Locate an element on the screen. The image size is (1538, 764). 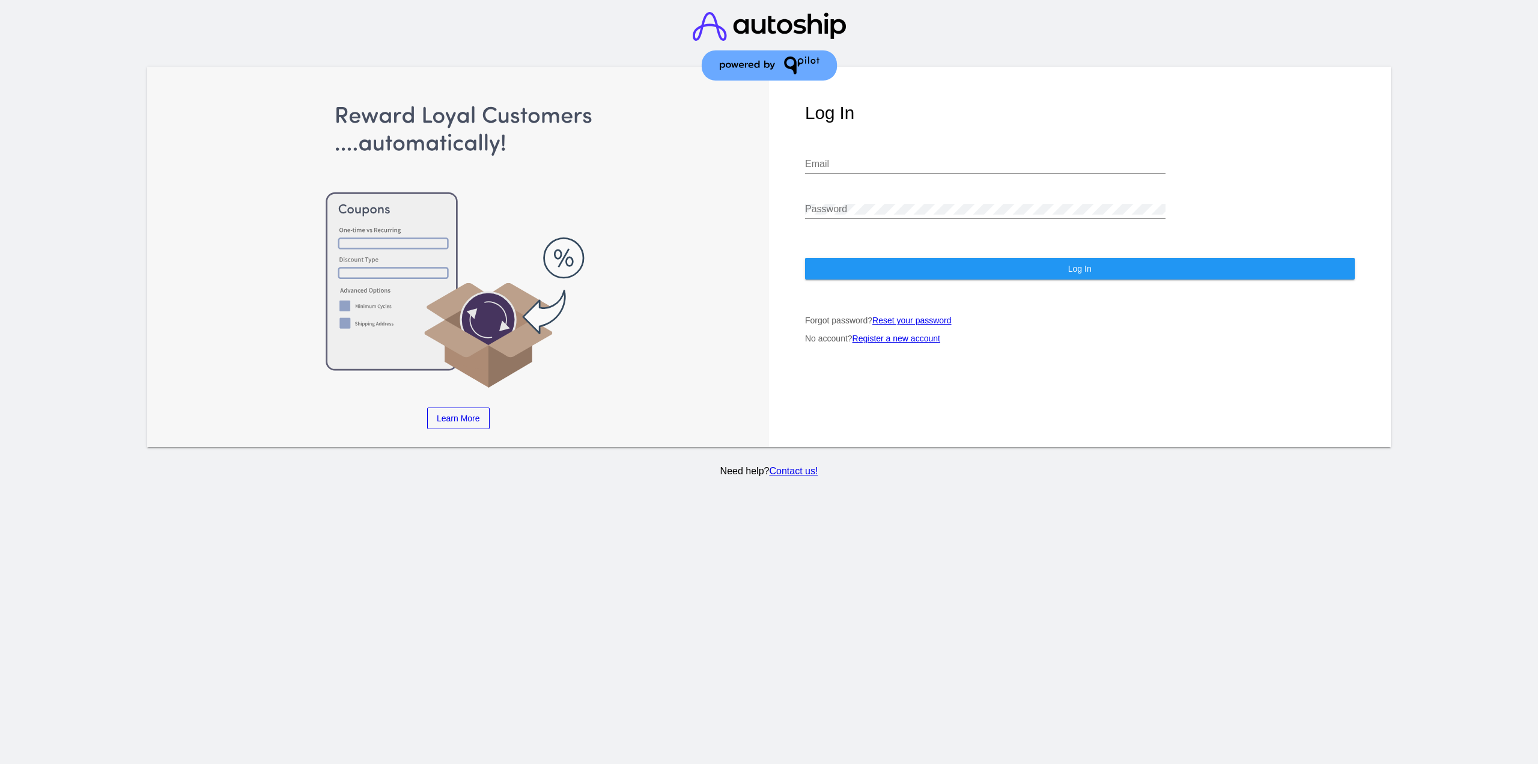
span: Log In is located at coordinates (1080, 269).